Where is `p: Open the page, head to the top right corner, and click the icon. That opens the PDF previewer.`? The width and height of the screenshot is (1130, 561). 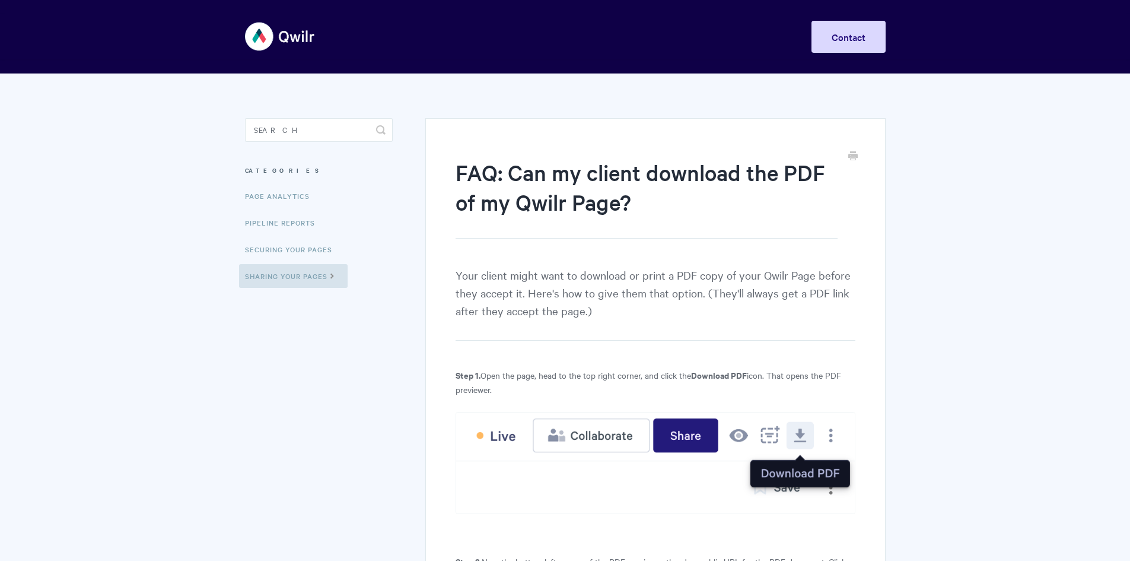
p: Open the page, head to the top right corner, and click the icon. That opens the PDF previewer. is located at coordinates (655, 382).